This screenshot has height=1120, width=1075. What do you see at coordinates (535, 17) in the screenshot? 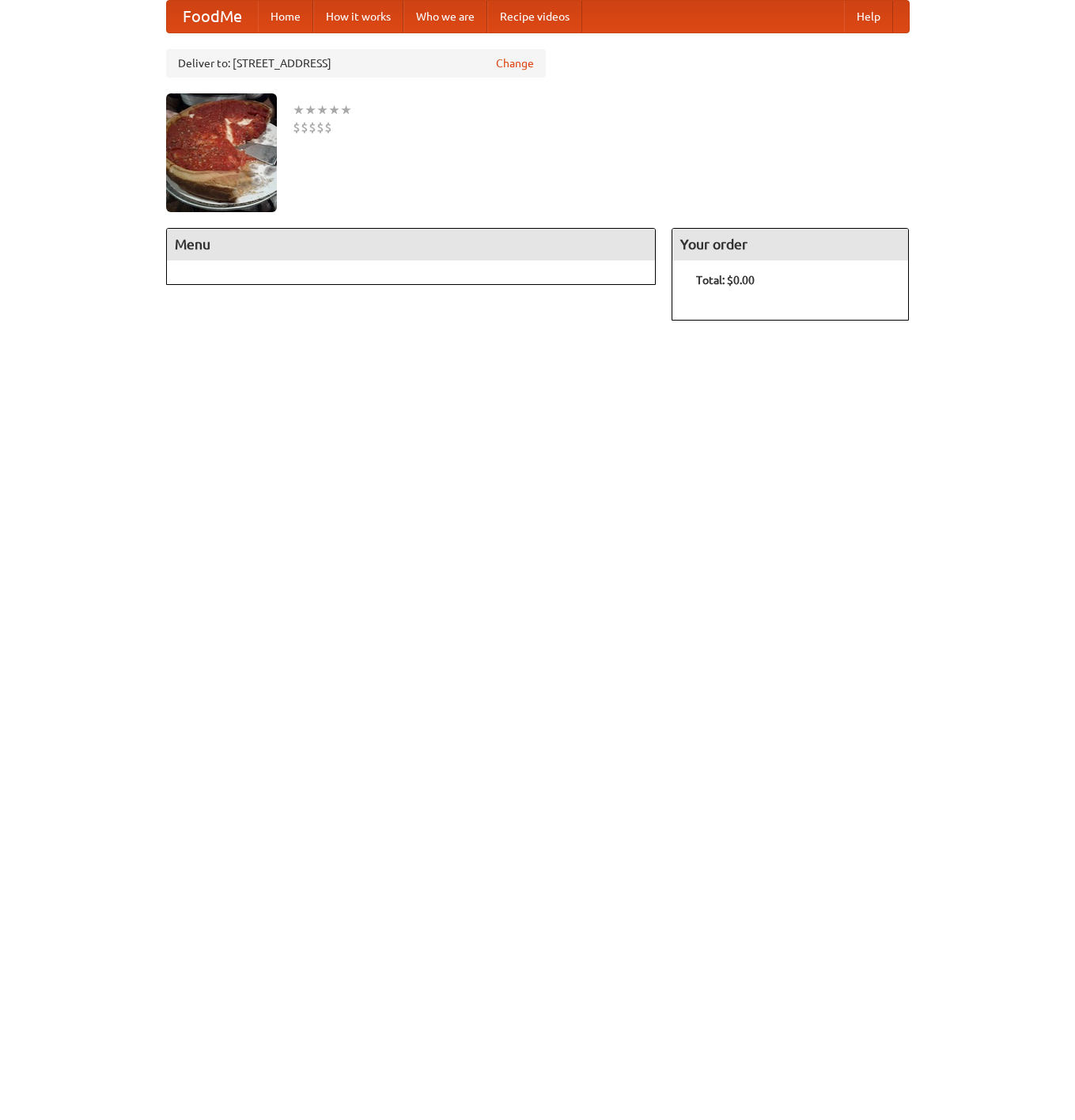
I see `a: Recipe videos` at bounding box center [535, 17].